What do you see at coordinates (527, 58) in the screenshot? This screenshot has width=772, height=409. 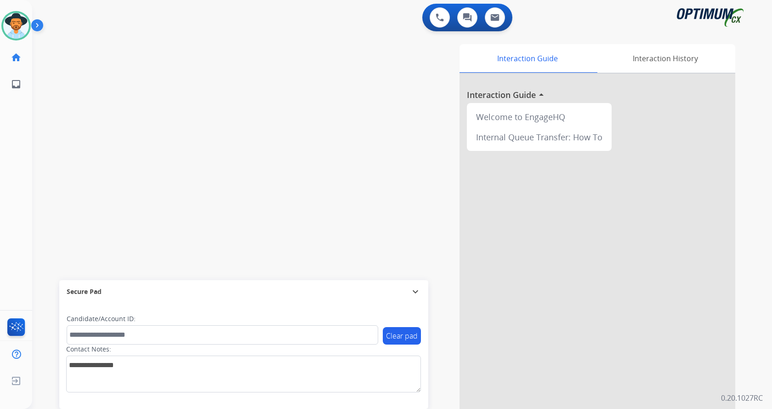 I see `div: Interaction Guide` at bounding box center [527, 58].